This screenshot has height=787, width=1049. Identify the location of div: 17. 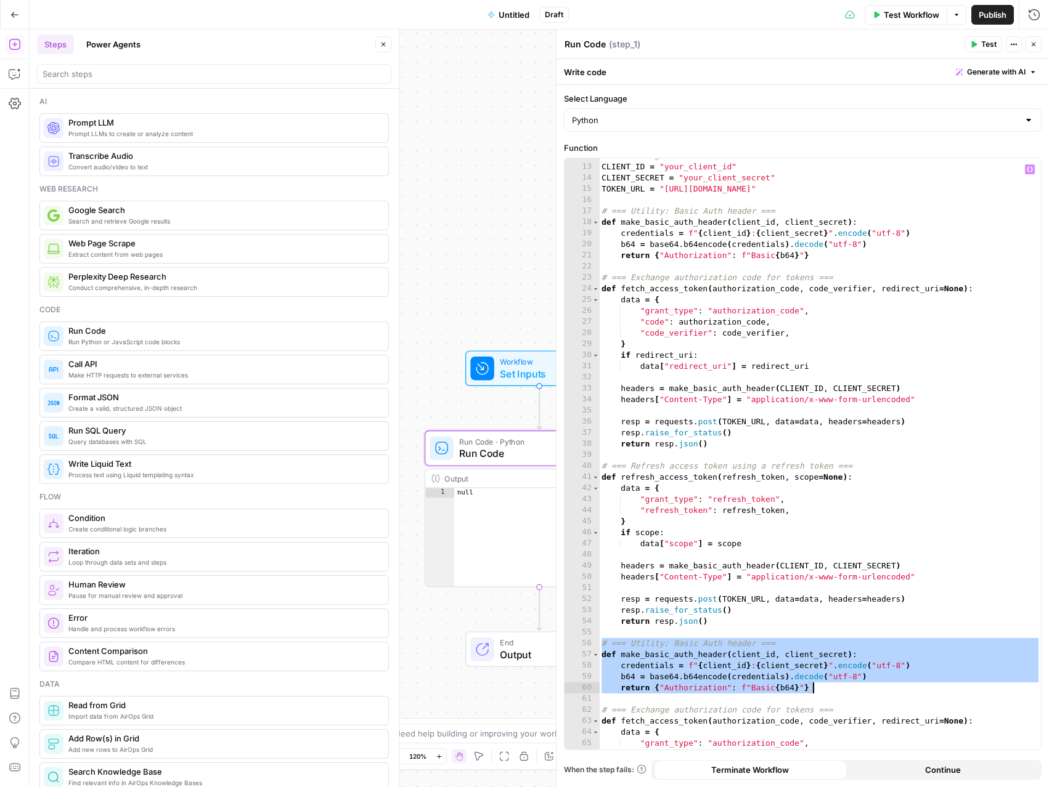
(582, 211).